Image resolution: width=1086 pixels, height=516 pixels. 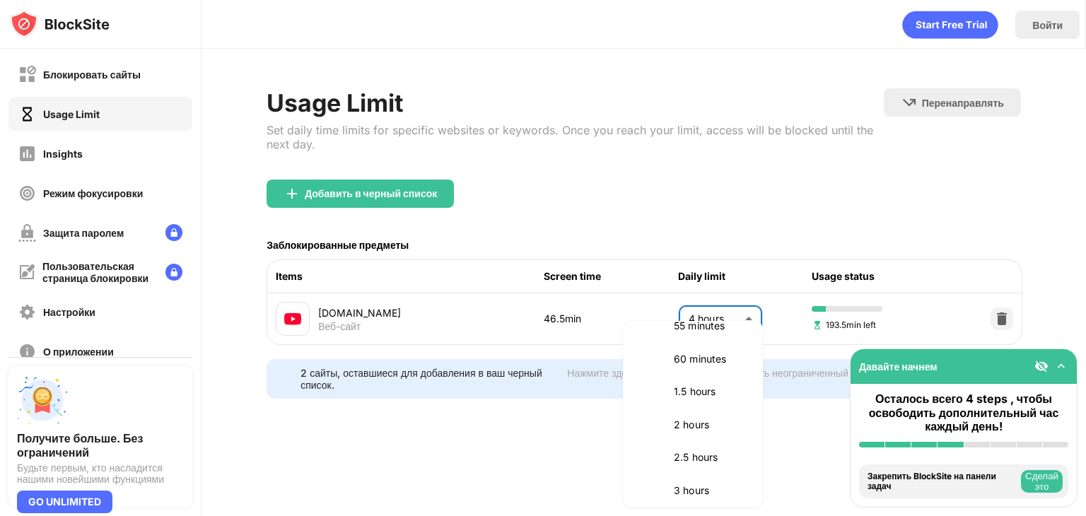 I want to click on p: 2.5 hours, so click(x=710, y=458).